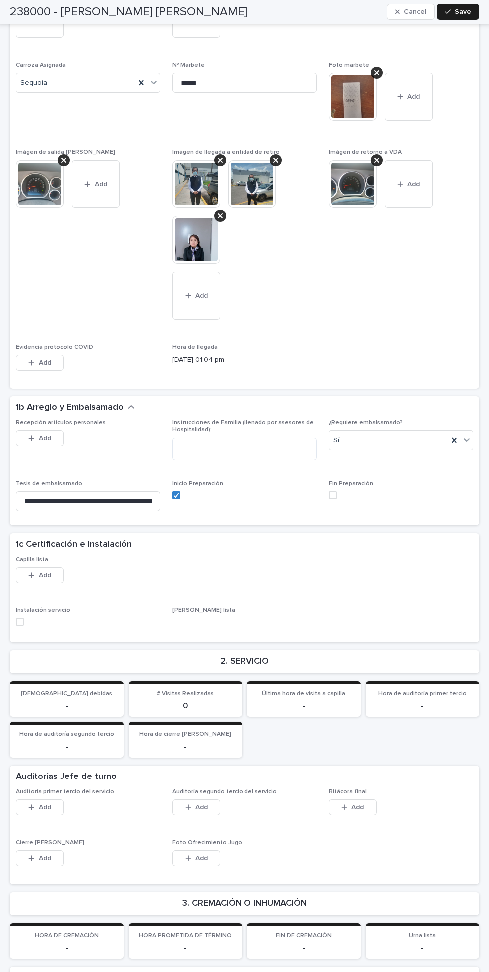 The image size is (489, 972). Describe the element at coordinates (34, 83) in the screenshot. I see `span: Sequoia` at that location.